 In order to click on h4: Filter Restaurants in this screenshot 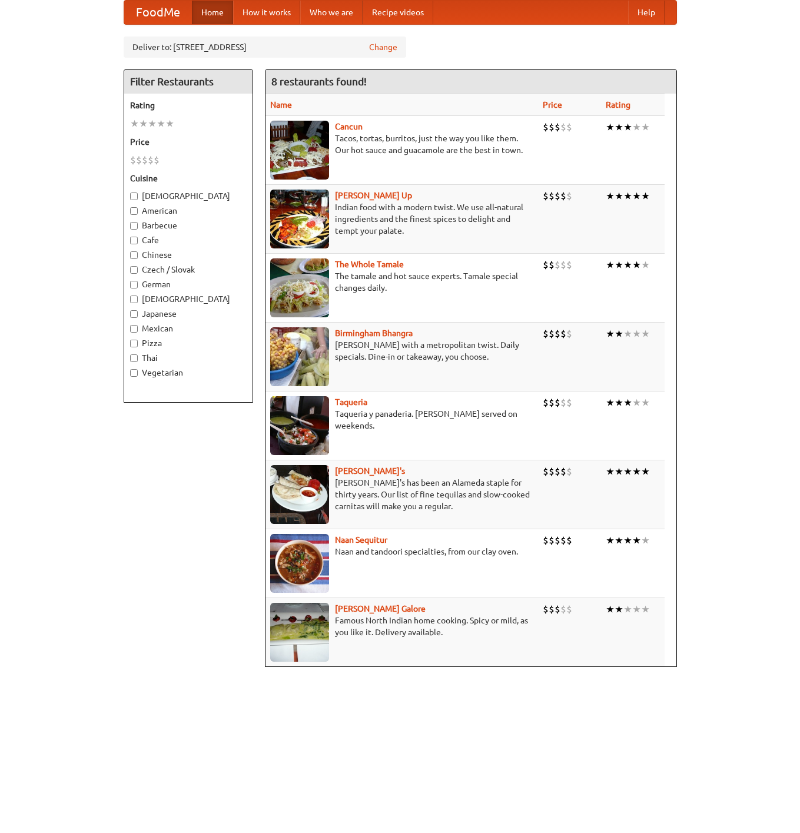, I will do `click(188, 82)`.